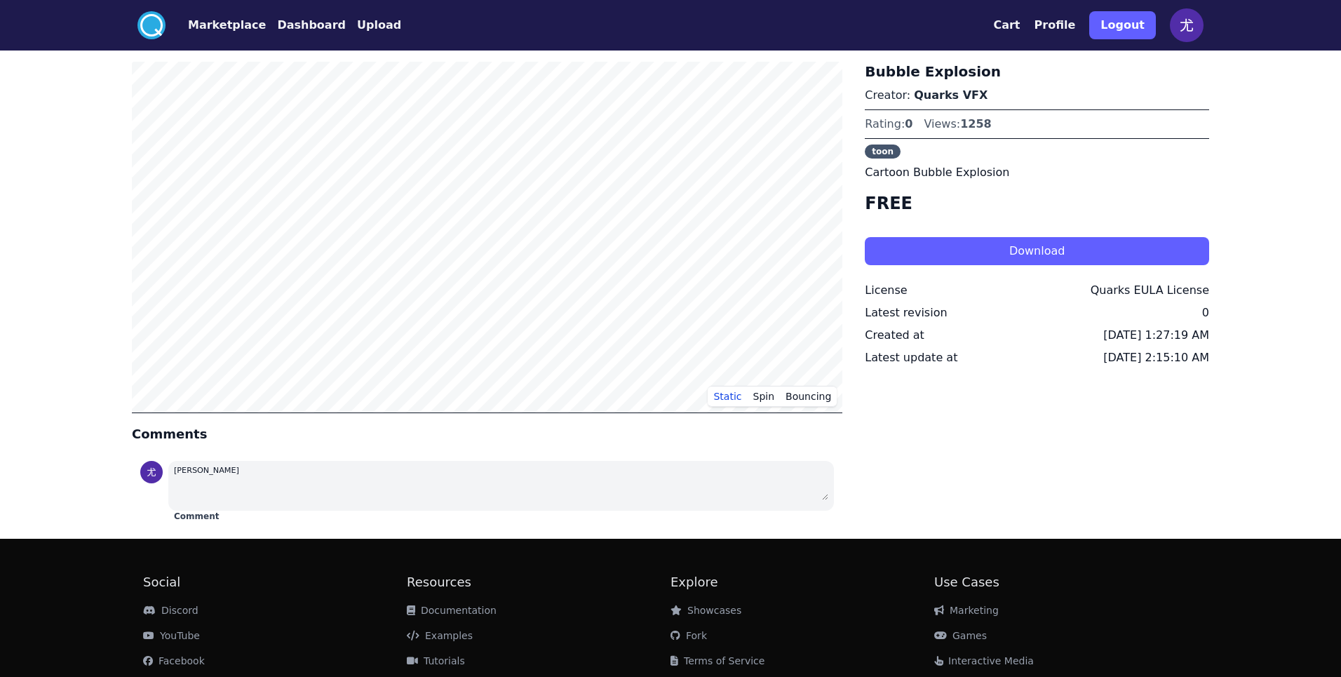 Image resolution: width=1341 pixels, height=677 pixels. I want to click on button: Upload, so click(379, 25).